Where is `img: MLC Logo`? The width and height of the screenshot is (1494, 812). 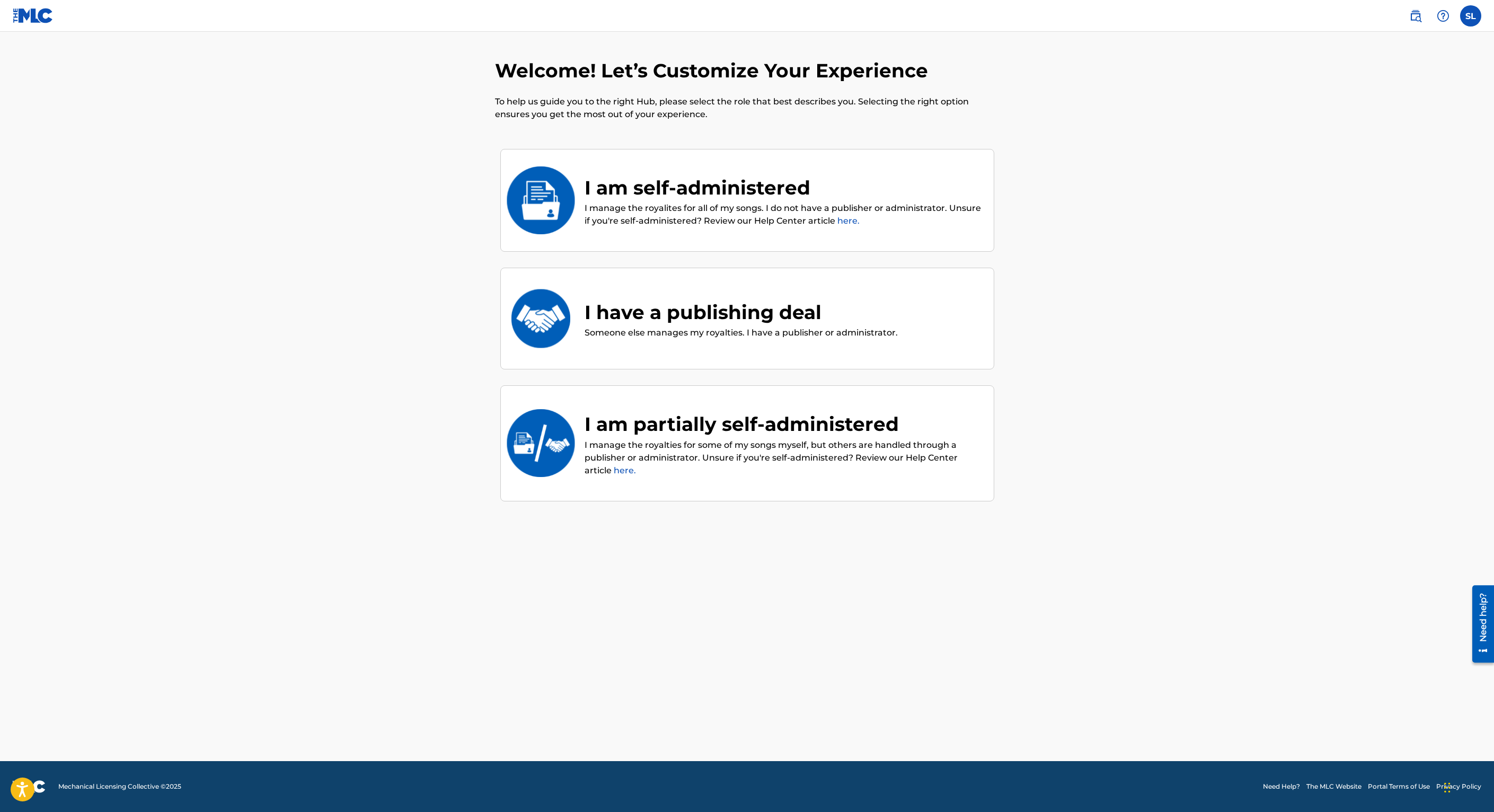 img: MLC Logo is located at coordinates (33, 15).